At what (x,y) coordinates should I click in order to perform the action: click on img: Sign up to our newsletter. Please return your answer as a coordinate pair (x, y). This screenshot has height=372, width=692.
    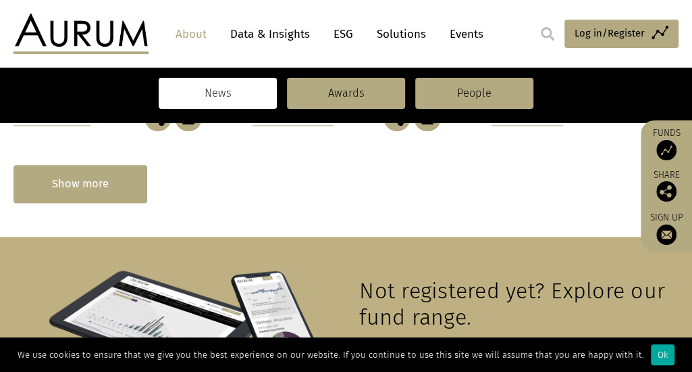
    Looking at the image, I should click on (667, 234).